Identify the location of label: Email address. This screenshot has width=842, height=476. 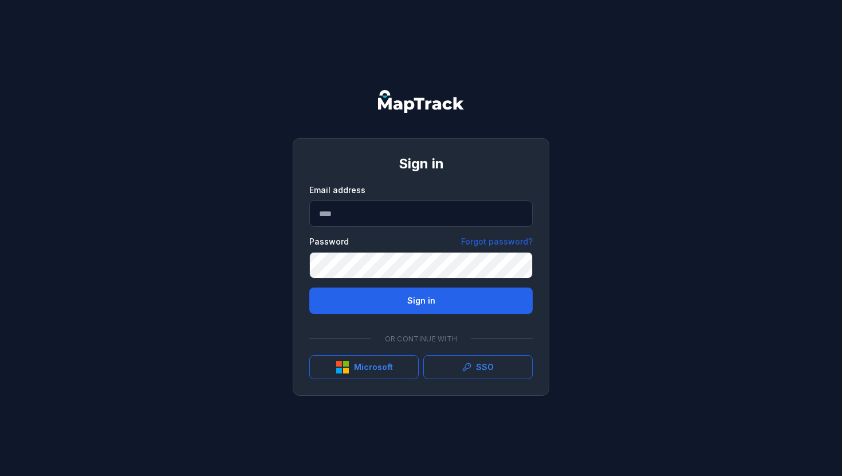
(337, 190).